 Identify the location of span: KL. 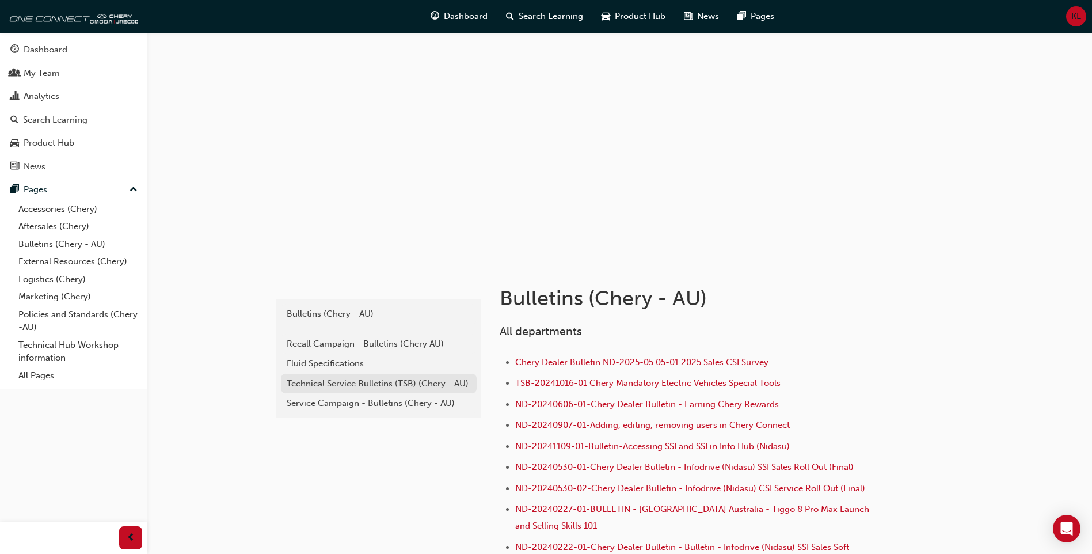
(1075, 16).